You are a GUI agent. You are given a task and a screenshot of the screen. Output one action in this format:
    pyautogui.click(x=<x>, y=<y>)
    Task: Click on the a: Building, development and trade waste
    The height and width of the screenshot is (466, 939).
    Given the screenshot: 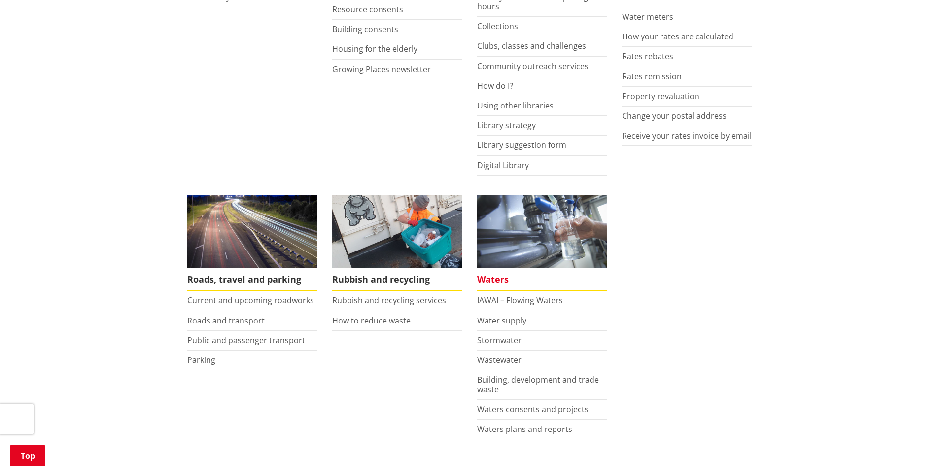 What is the action you would take?
    pyautogui.click(x=538, y=384)
    